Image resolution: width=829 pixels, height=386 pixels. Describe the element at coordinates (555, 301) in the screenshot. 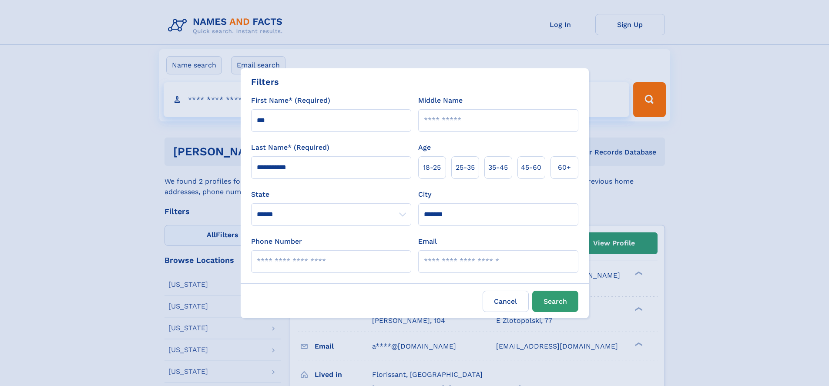

I see `button: Search` at that location.